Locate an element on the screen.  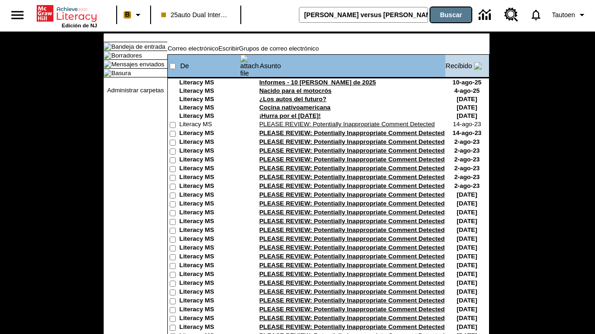
a: Mensajes enviados is located at coordinates (137, 64).